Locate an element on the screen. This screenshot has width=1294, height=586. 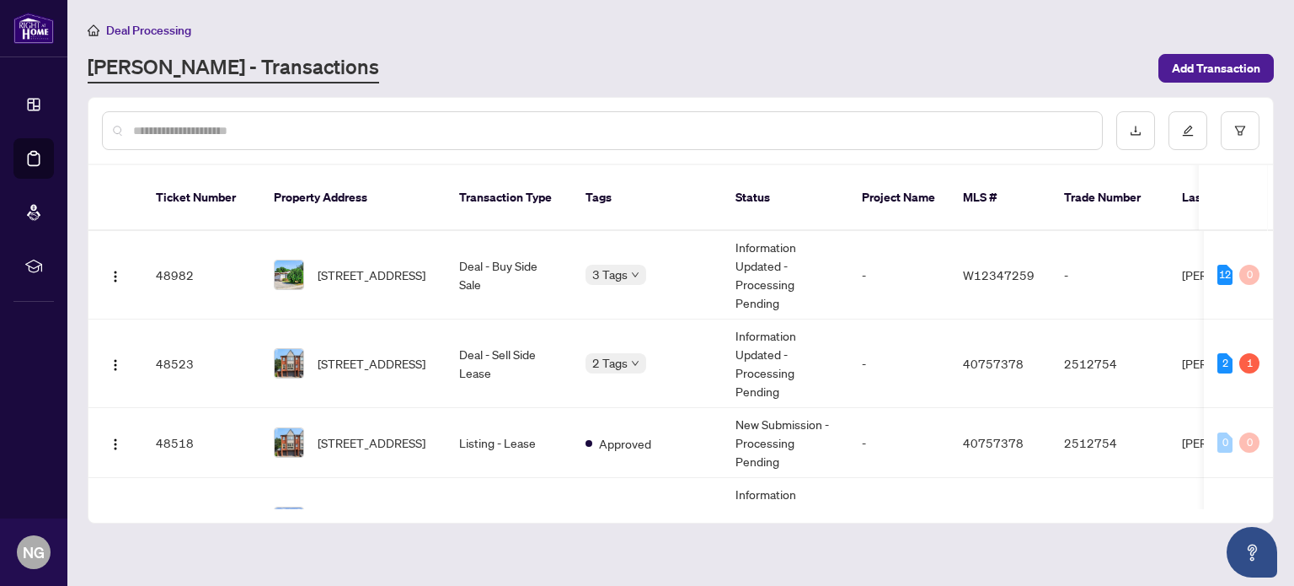
button: download is located at coordinates (1136, 131).